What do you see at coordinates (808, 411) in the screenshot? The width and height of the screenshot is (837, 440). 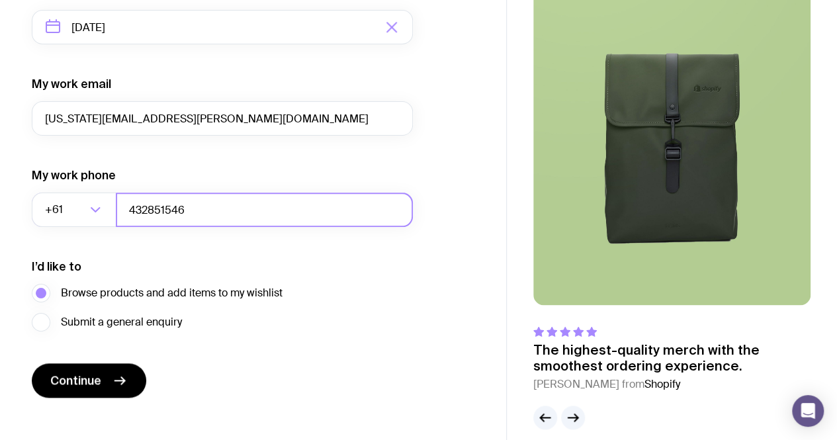 I see `div: Open Intercom Messenger` at bounding box center [808, 411].